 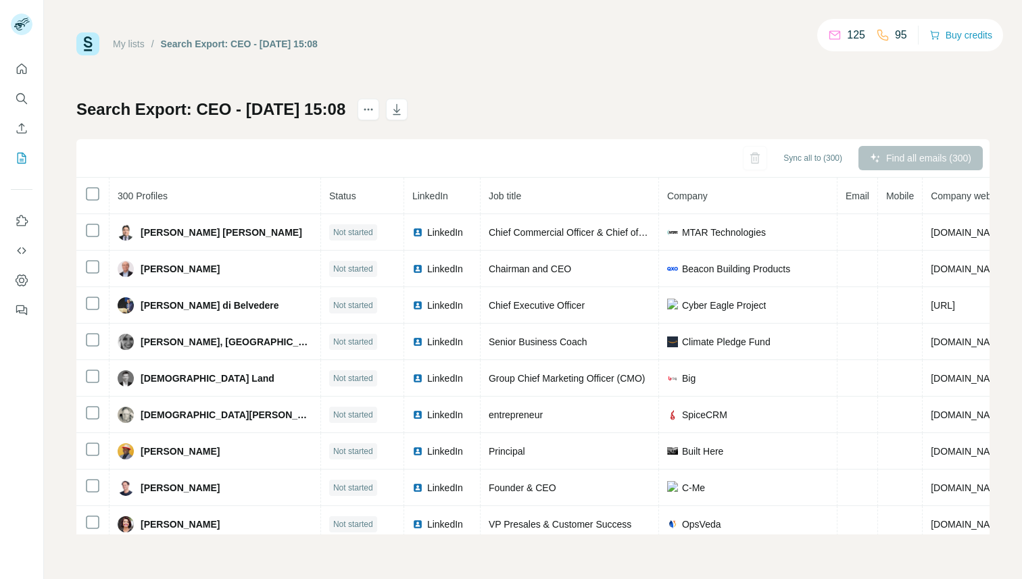 What do you see at coordinates (536, 305) in the screenshot?
I see `span: Chief Executive Officer` at bounding box center [536, 305].